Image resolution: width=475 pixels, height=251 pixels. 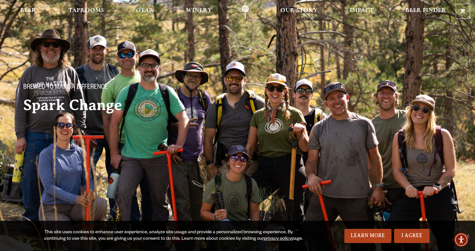 What do you see at coordinates (461, 240) in the screenshot?
I see `div: Accessibility Menu` at bounding box center [461, 240].